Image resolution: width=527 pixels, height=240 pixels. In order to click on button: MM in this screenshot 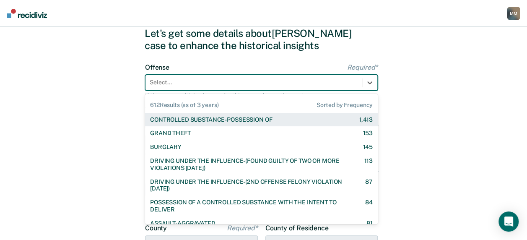, I will do `click(513, 13)`.